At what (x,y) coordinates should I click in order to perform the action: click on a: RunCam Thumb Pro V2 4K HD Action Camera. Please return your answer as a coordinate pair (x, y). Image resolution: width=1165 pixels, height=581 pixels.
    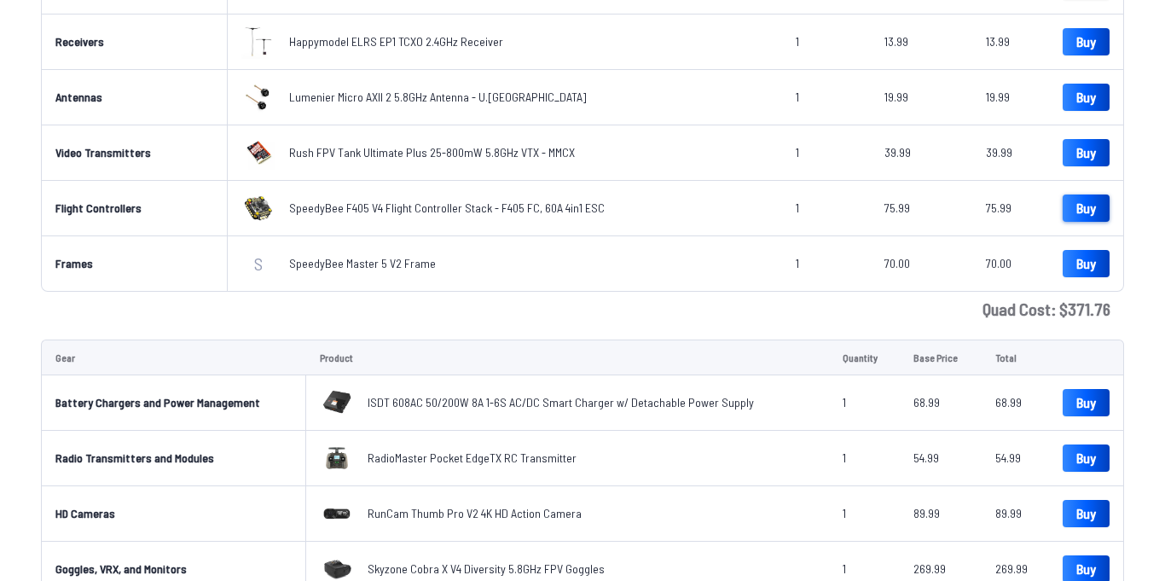
    Looking at the image, I should click on (474, 514).